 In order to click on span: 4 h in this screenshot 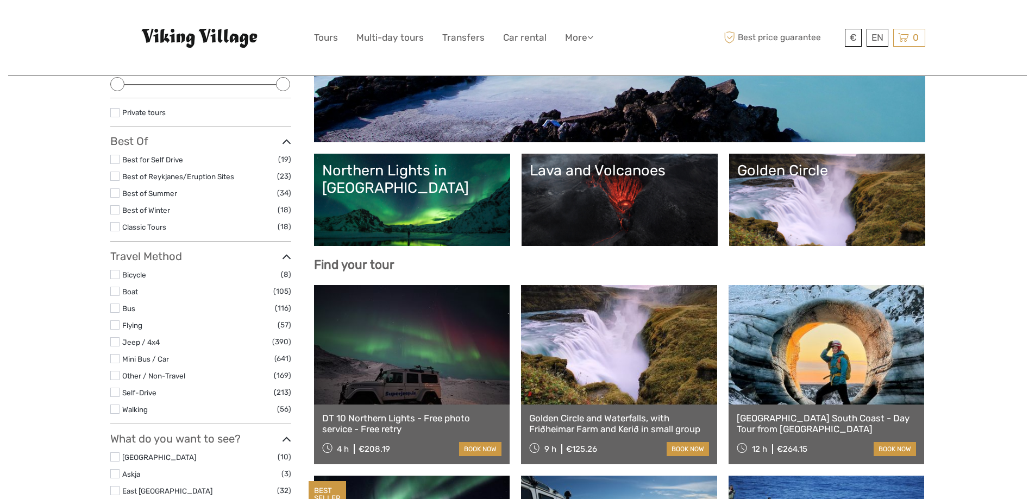, I will do `click(343, 449)`.